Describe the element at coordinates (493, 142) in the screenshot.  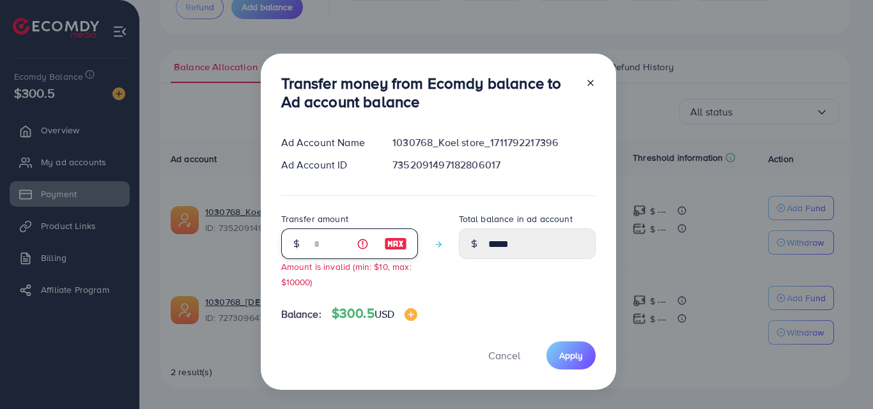
I see `div: 1030768_Koel store_1711792217396` at that location.